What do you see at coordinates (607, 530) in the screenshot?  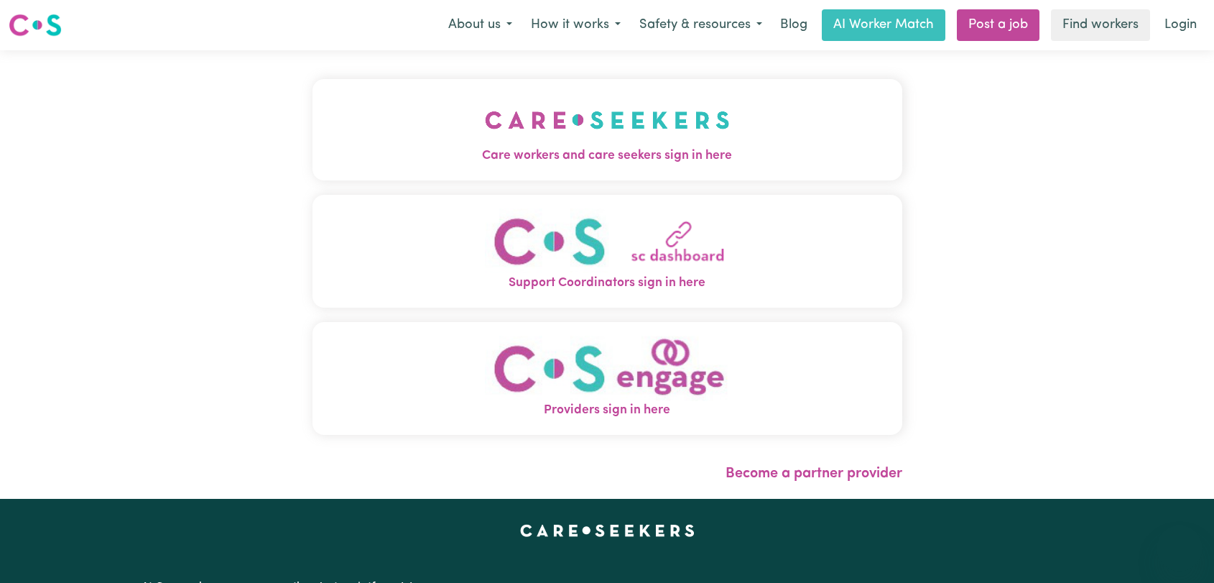 I see `a: Careseekers home page` at bounding box center [607, 530].